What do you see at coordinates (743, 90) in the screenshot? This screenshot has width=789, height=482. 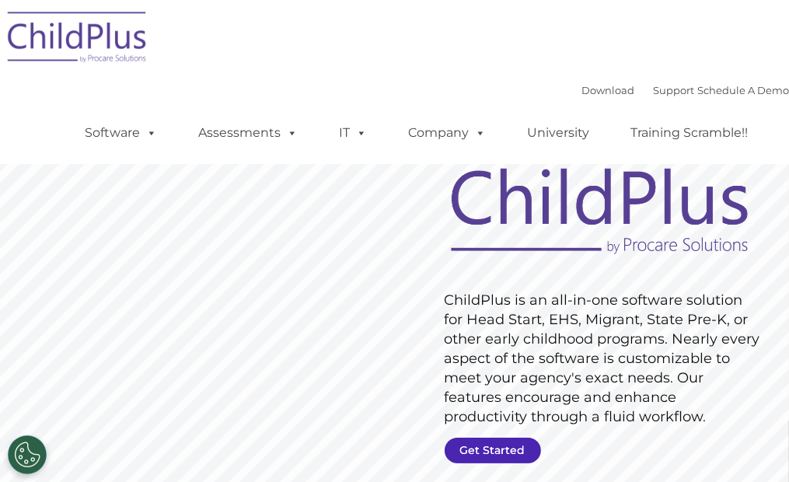 I see `a: Schedule A Demo` at bounding box center [743, 90].